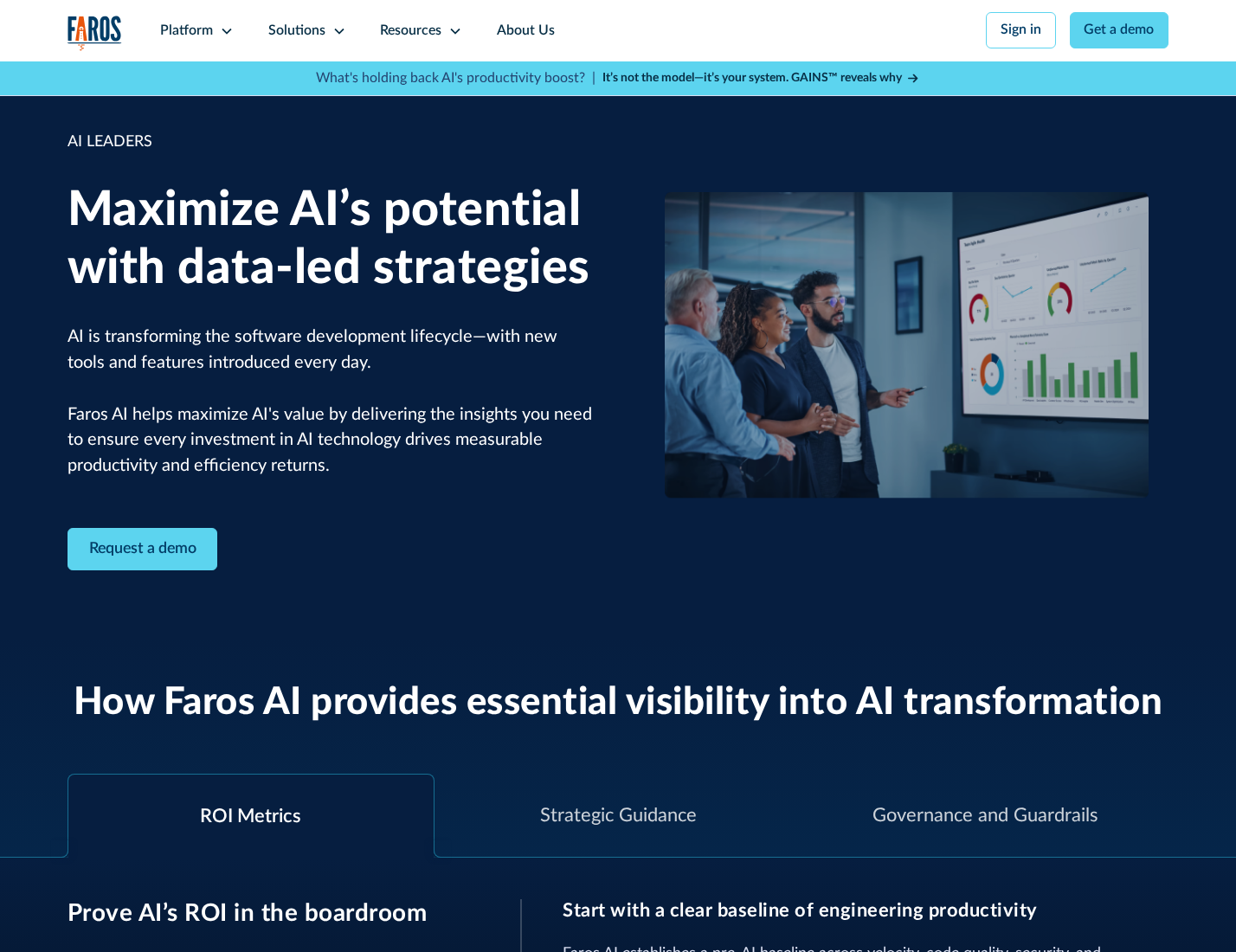  I want to click on div: Resources, so click(411, 31).